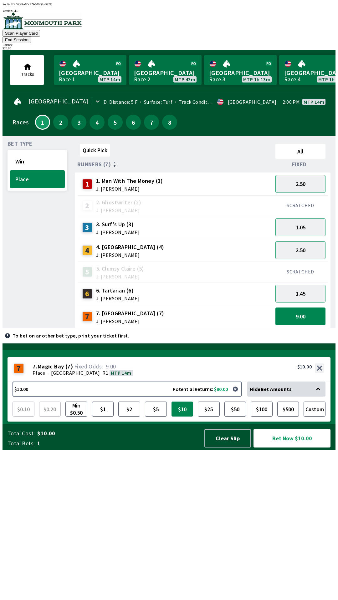  I want to click on span: 2.50, so click(300, 250).